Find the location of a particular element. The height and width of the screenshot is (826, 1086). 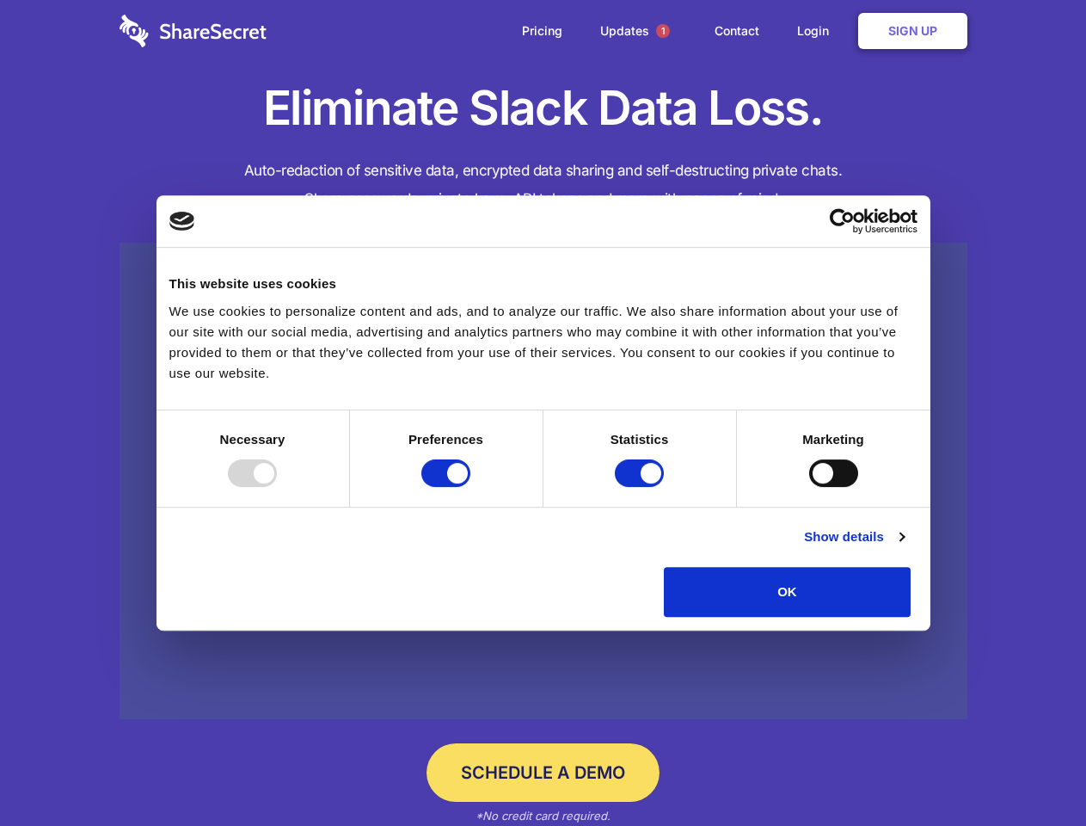

h4: Auto-redaction of sensitive data, encrypted data sharing and self-destructing private chats. Shar... is located at coordinates (543, 185).